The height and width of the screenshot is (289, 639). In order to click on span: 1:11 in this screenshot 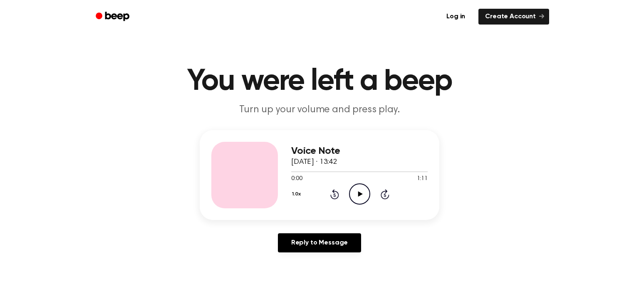, I will do `click(422, 179)`.